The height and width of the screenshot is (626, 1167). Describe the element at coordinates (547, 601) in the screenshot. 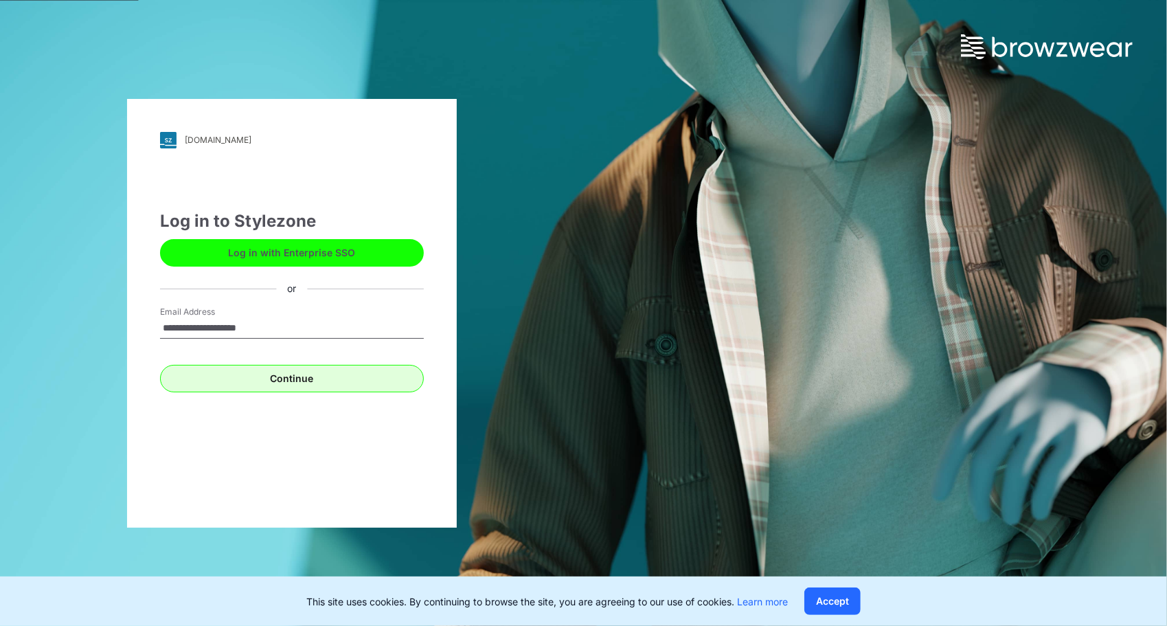

I see `p: This site uses cookies. By continuing to browse the site, you are agreeing to our use of cookies.` at that location.